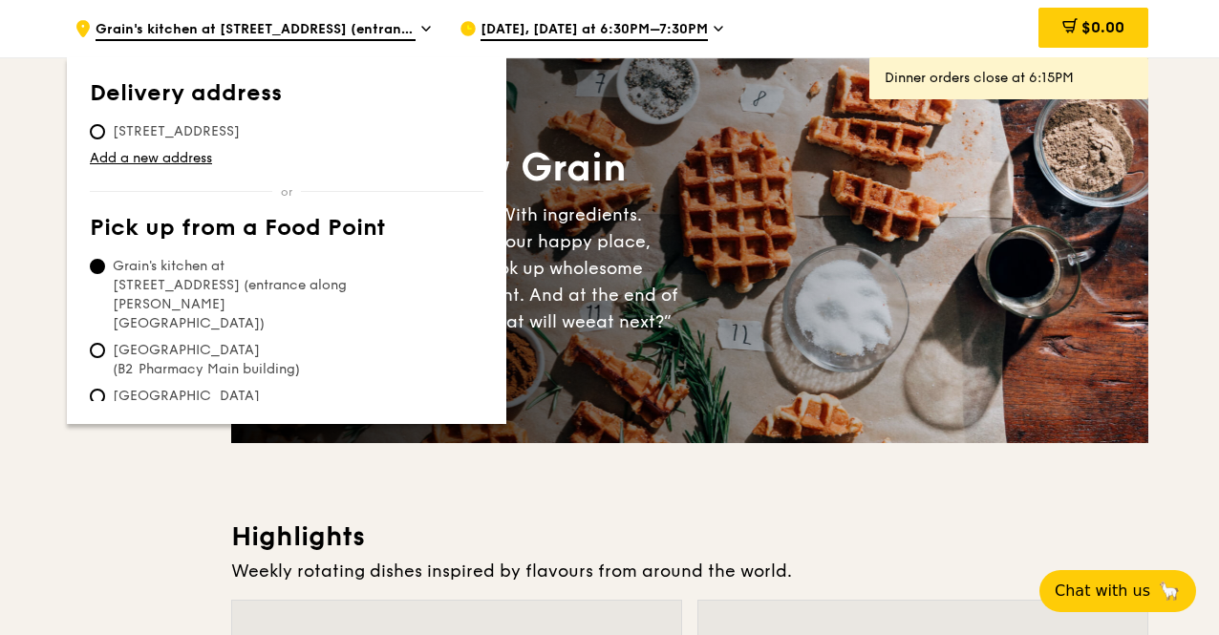 The image size is (1219, 635). What do you see at coordinates (287, 159) in the screenshot?
I see `a: Add a new address` at bounding box center [287, 159].